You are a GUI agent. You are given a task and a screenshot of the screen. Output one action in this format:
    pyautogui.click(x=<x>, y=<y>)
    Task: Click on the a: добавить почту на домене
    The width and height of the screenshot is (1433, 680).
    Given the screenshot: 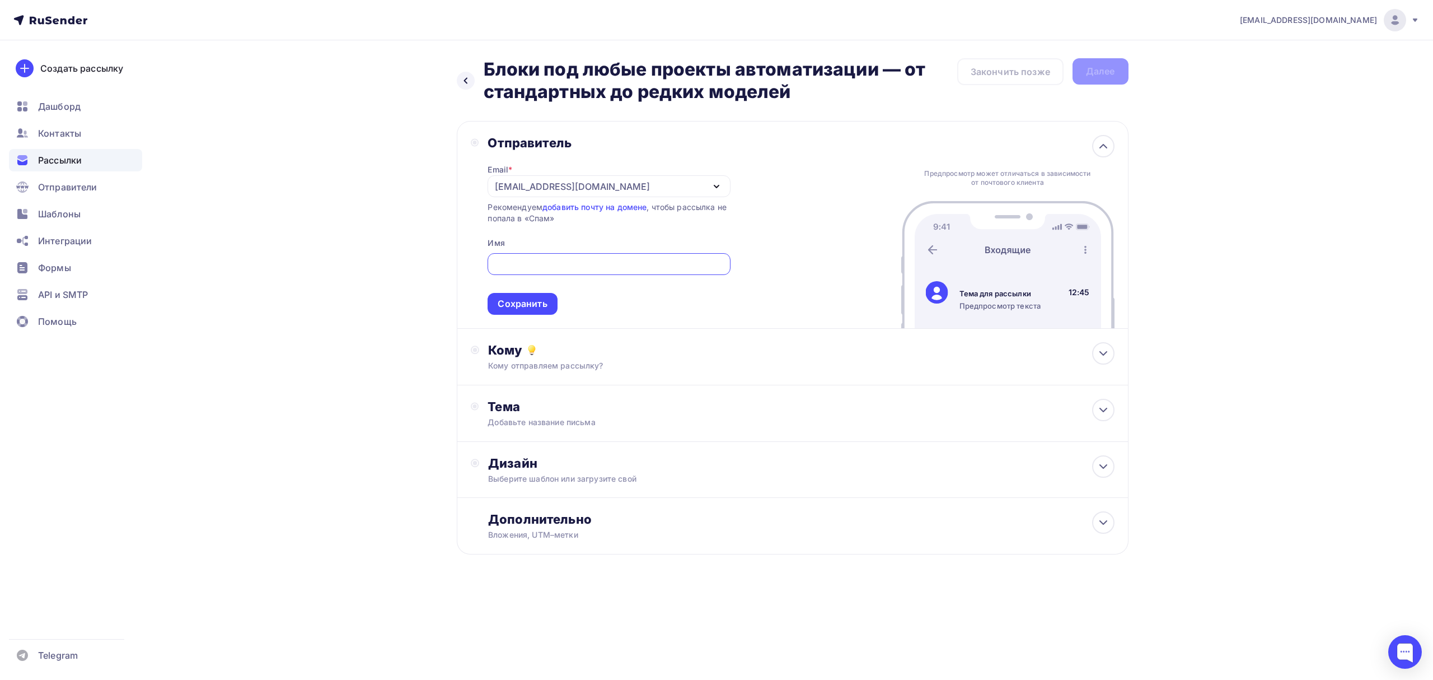 What is the action you would take?
    pyautogui.click(x=595, y=207)
    